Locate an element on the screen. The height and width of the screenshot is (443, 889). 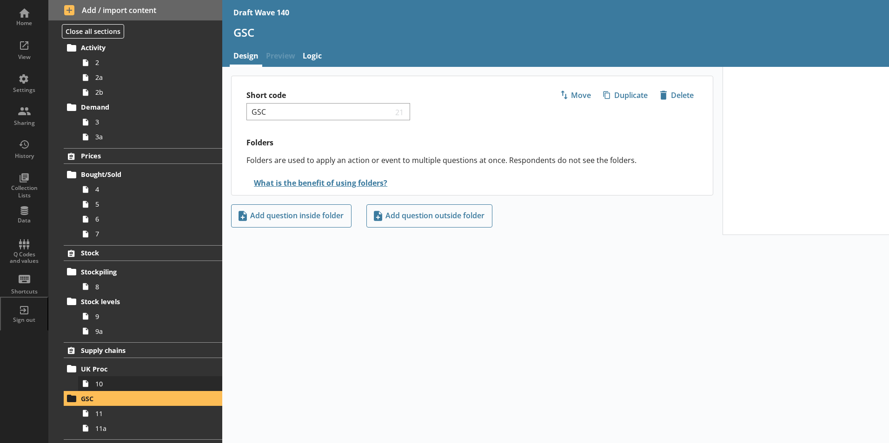
span: Stock is located at coordinates (138, 253).